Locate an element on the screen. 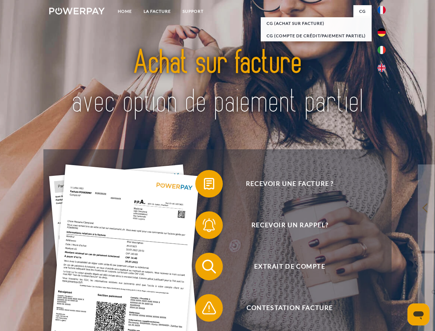 The width and height of the screenshot is (435, 331). img: qb_bell.svg is located at coordinates (209, 225).